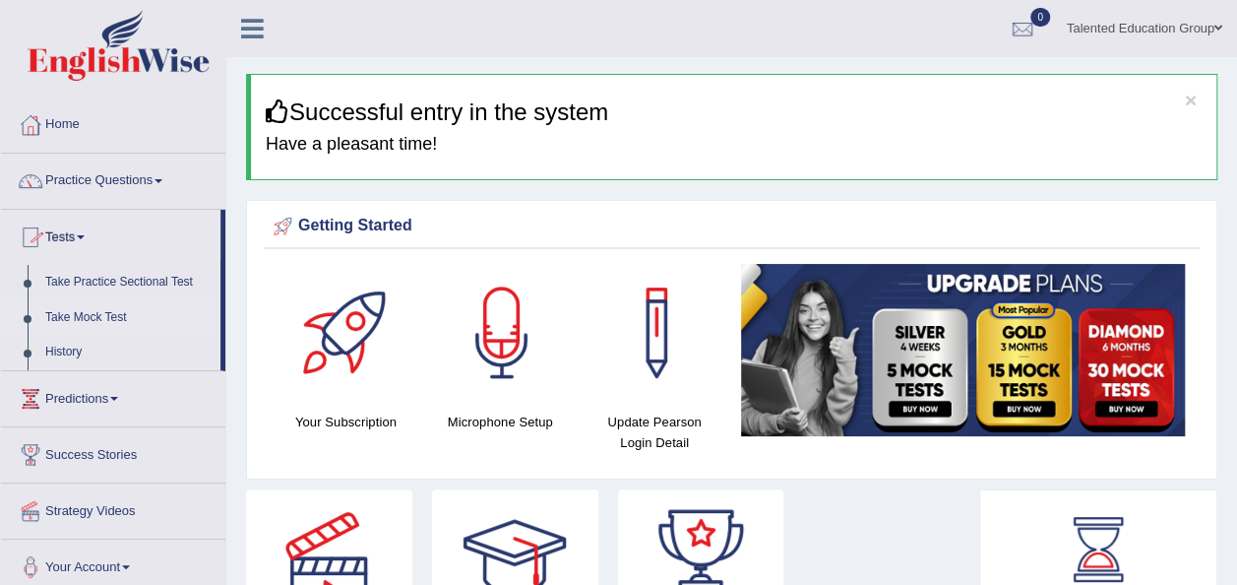 This screenshot has width=1237, height=585. Describe the element at coordinates (110, 234) in the screenshot. I see `a: Tests` at that location.